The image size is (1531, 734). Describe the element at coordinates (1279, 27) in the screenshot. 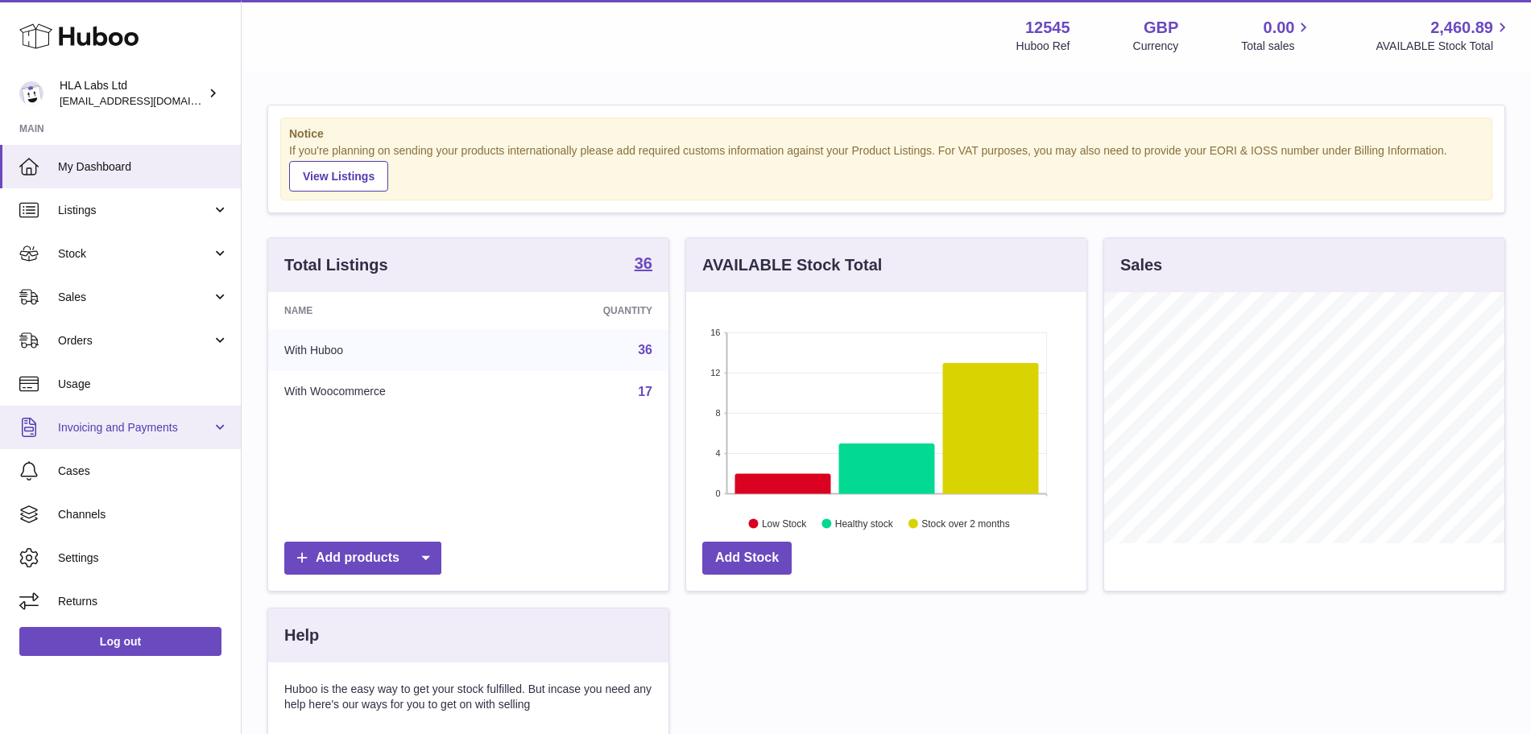

I see `span: 0.00` at that location.